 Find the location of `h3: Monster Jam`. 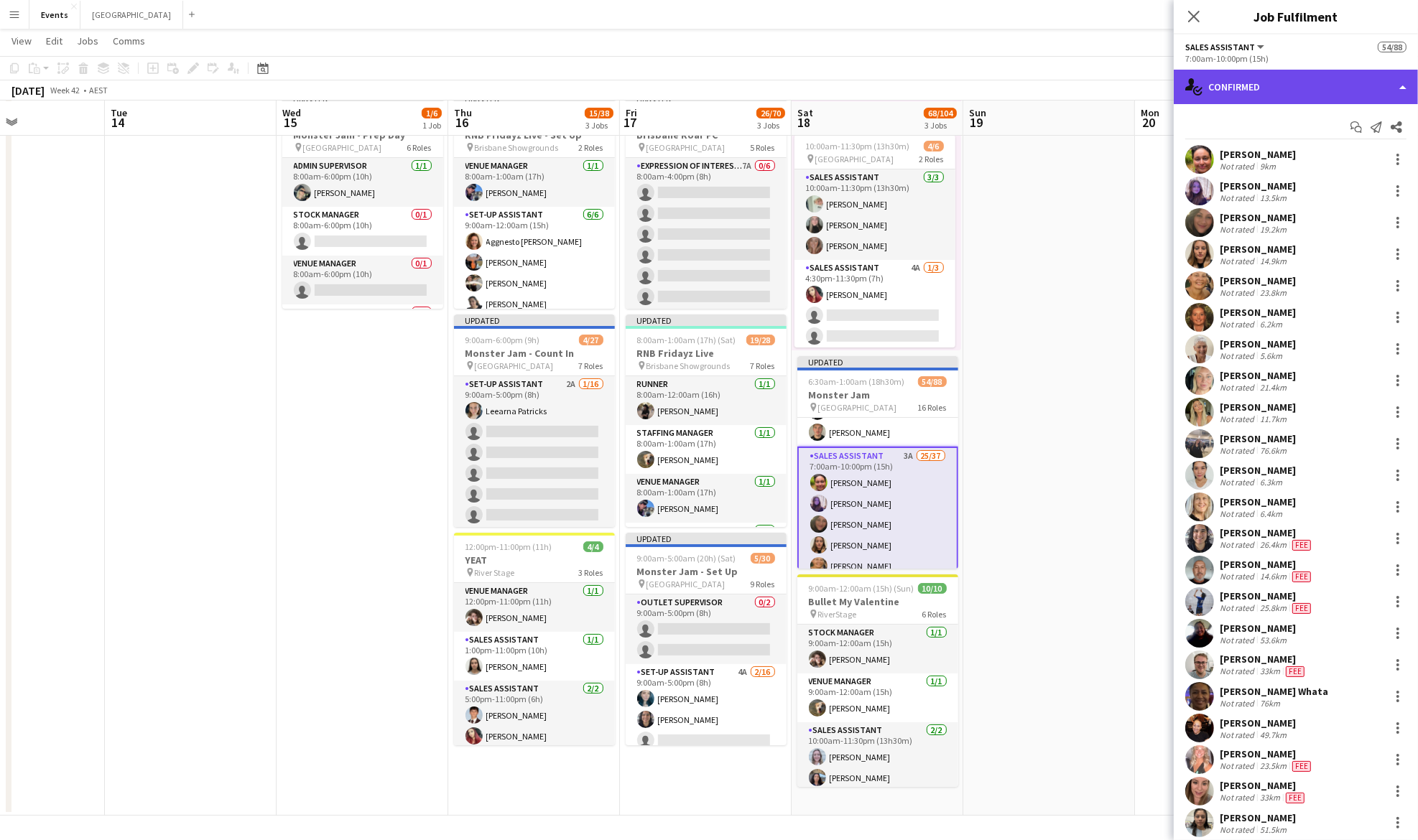

h3: Monster Jam is located at coordinates (877, 395).